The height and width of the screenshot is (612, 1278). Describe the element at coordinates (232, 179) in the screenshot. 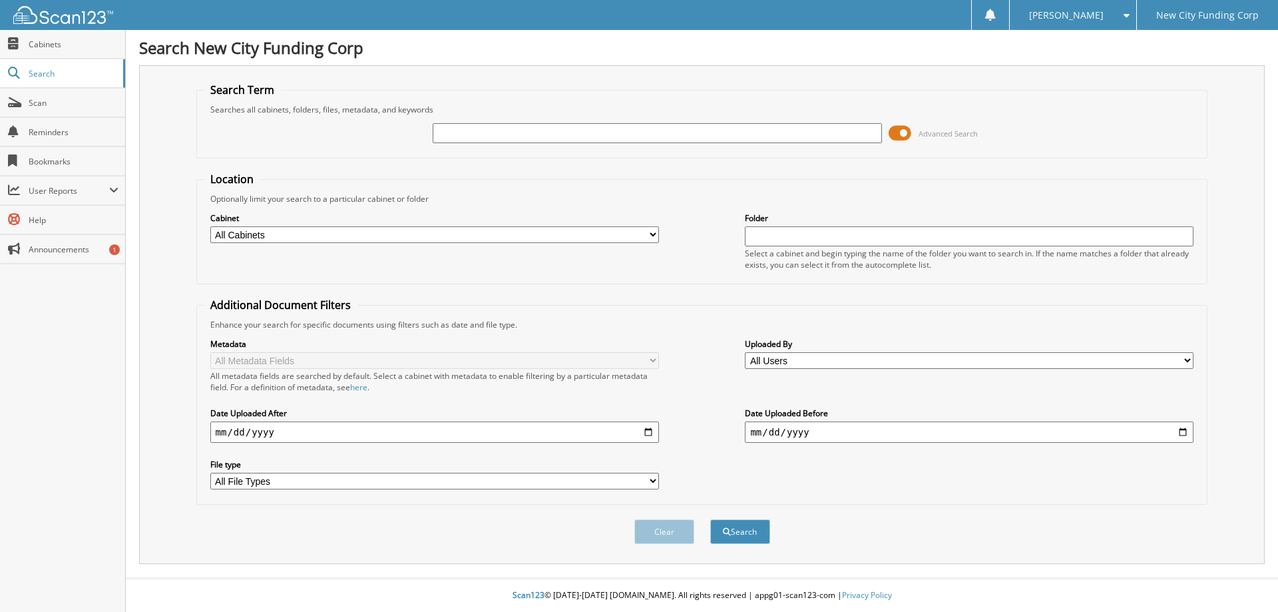

I see `legend: Location` at that location.